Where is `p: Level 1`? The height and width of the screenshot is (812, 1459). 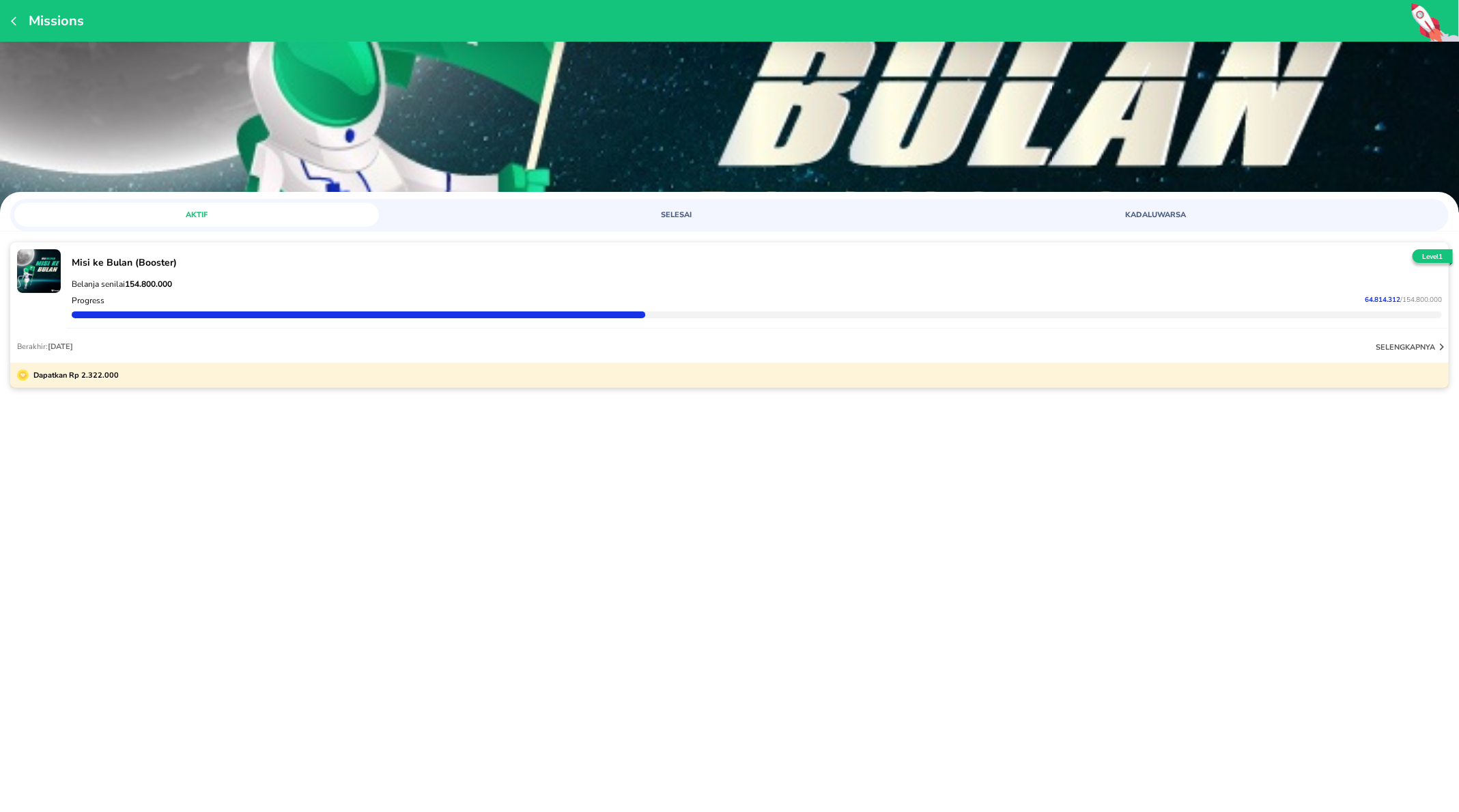
p: Level 1 is located at coordinates (1433, 257).